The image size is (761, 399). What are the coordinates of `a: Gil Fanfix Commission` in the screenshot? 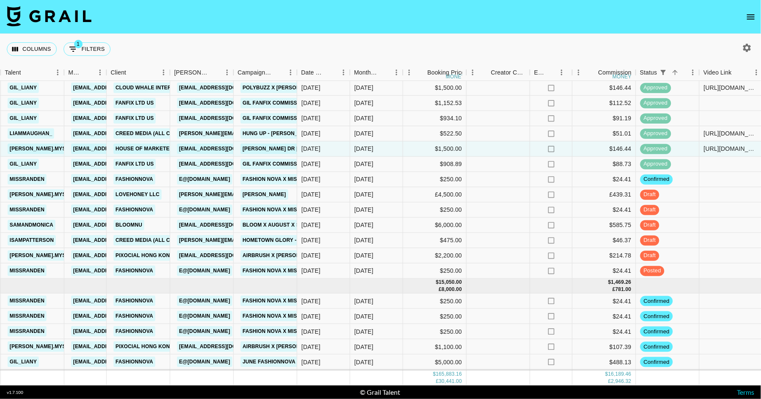 It's located at (274, 118).